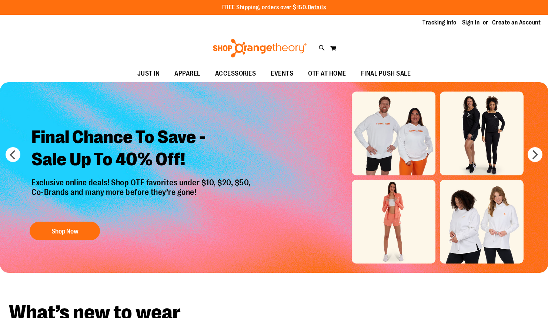  What do you see at coordinates (386, 73) in the screenshot?
I see `span: FINAL PUSH SALE` at bounding box center [386, 73].